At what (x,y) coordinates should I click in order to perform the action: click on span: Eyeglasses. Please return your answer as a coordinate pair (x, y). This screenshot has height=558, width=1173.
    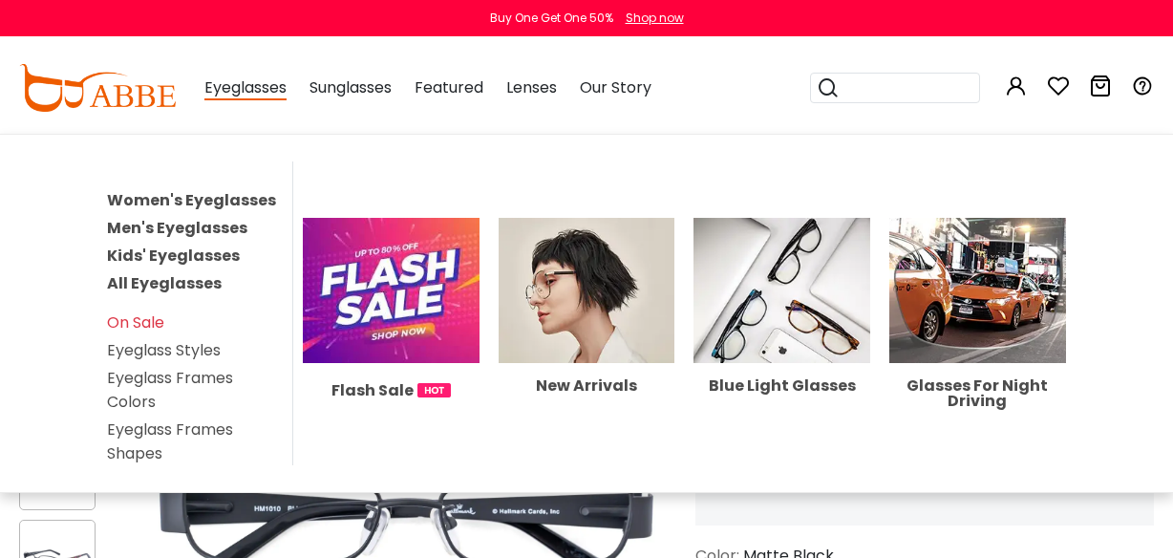
    Looking at the image, I should click on (246, 88).